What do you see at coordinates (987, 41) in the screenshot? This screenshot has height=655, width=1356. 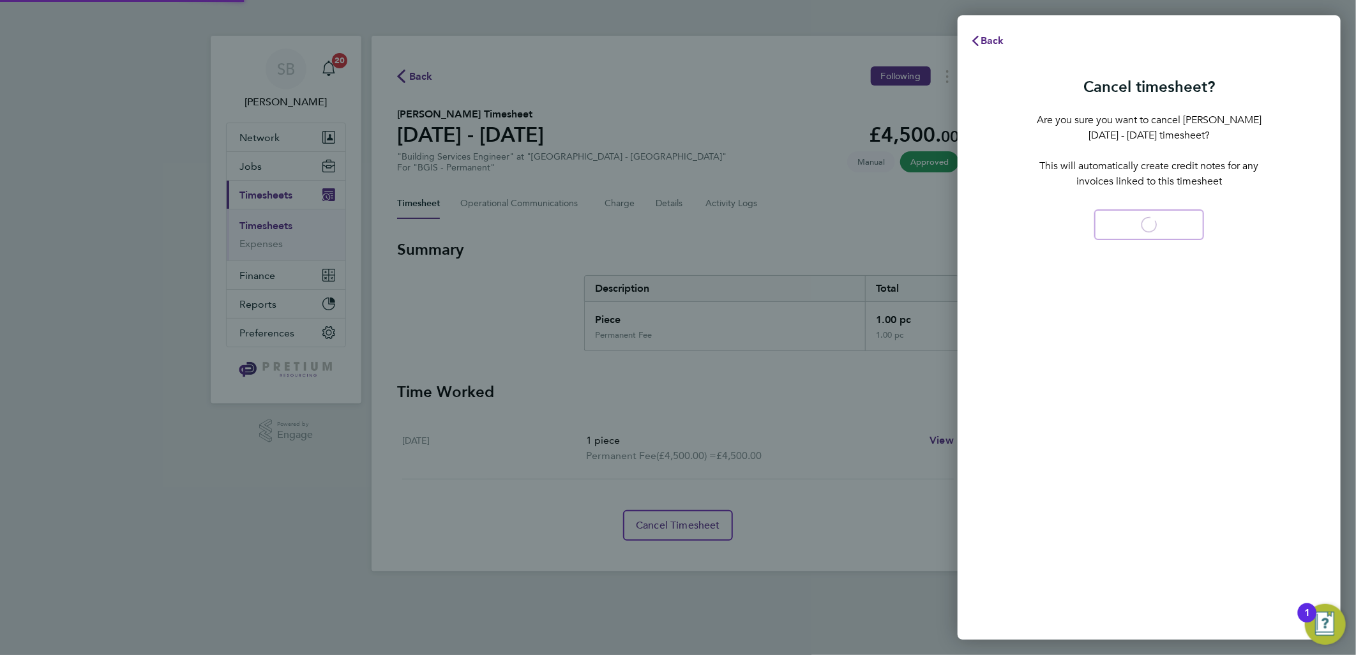 I see `button: Back` at bounding box center [987, 41].